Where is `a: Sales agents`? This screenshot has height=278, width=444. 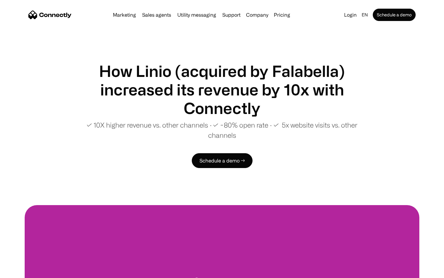
a: Sales agents is located at coordinates (157, 15).